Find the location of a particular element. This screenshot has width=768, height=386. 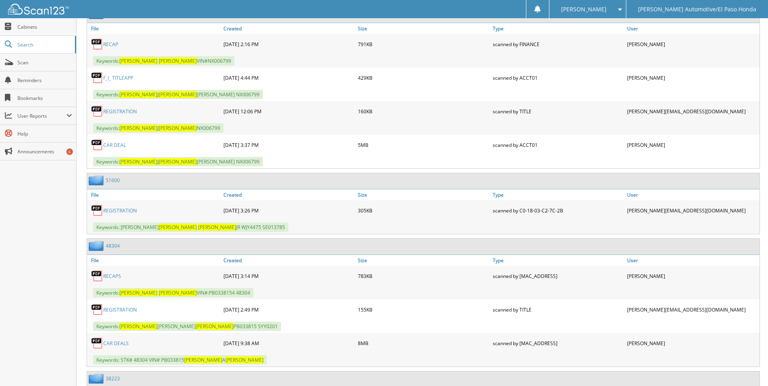

a: RECAP is located at coordinates (111, 44).